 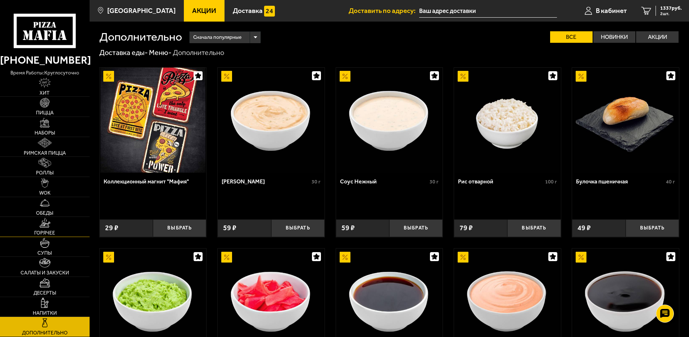 I want to click on span: В кабинет, so click(x=611, y=10).